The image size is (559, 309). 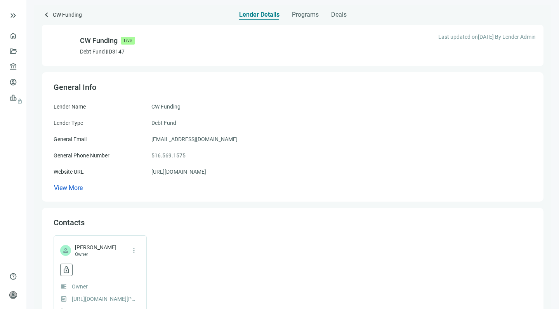 What do you see at coordinates (69, 172) in the screenshot?
I see `span: Website URL` at bounding box center [69, 172].